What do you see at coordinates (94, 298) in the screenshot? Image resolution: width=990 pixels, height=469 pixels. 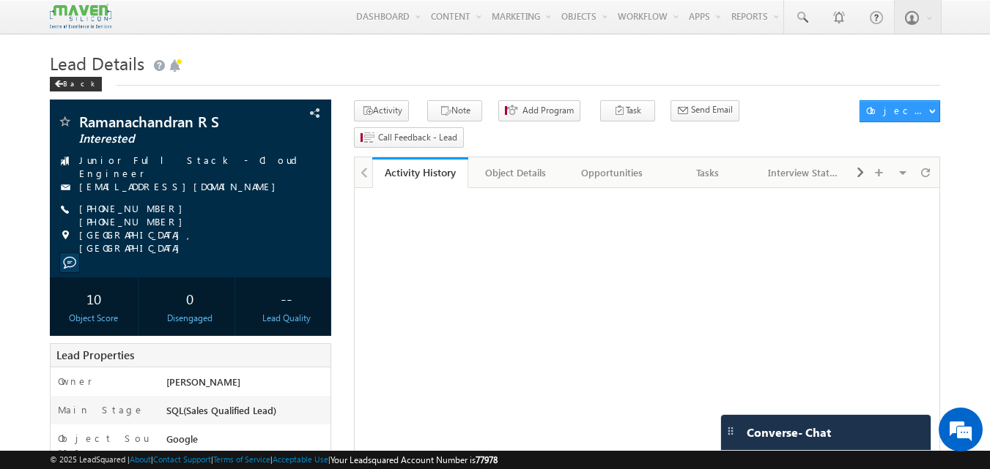 I see `div: 10` at bounding box center [94, 298].